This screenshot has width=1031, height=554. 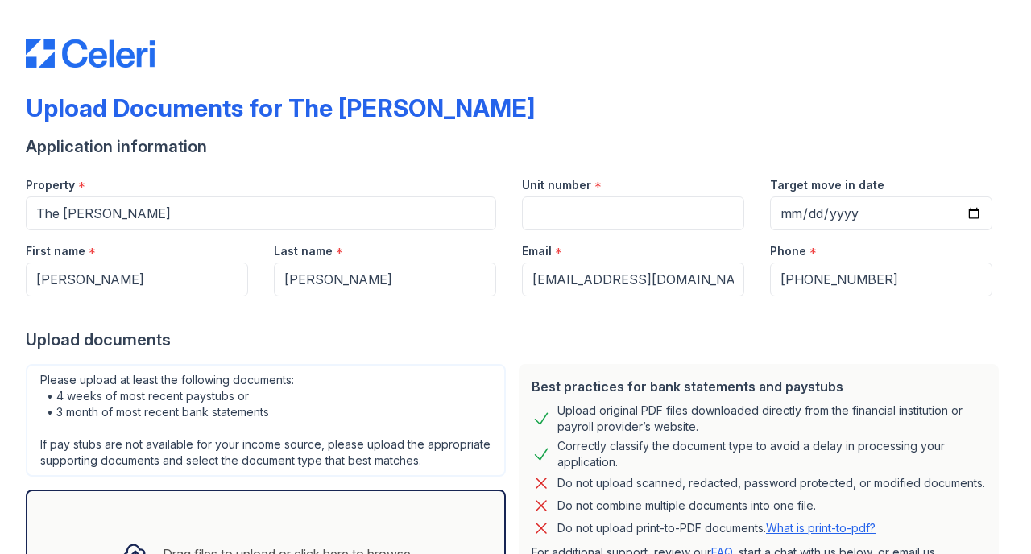 What do you see at coordinates (50, 185) in the screenshot?
I see `label: Property` at bounding box center [50, 185].